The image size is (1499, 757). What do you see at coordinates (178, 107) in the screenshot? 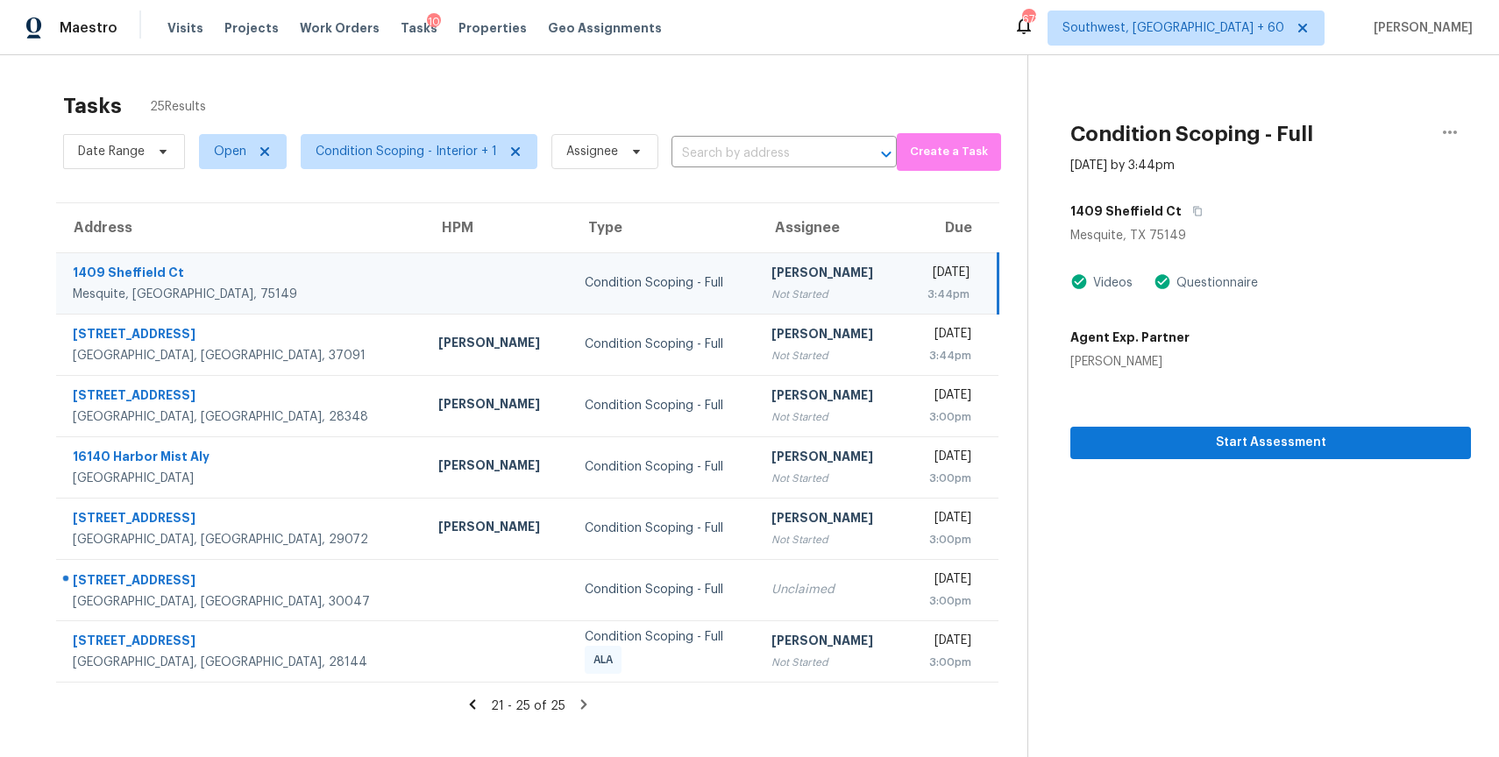
I see `span: 25 Results` at bounding box center [178, 107].